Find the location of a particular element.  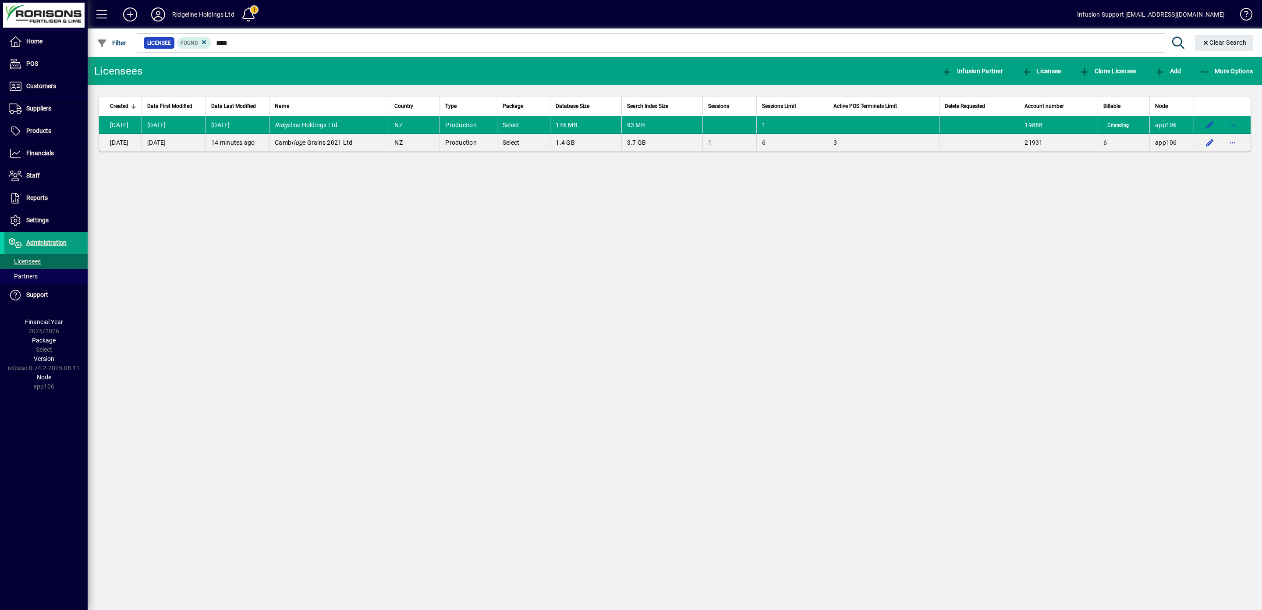

button: Add is located at coordinates (1168, 71).